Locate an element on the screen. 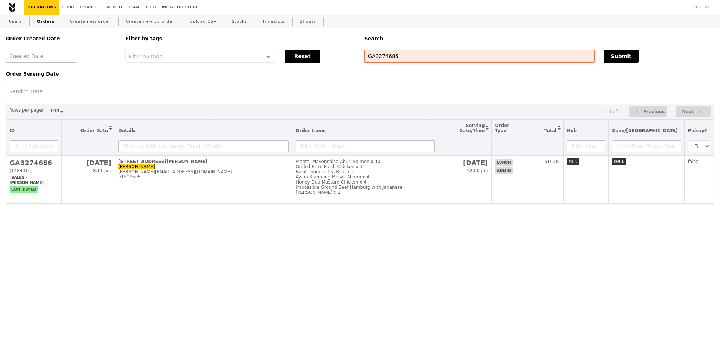  label: Rows per page: is located at coordinates (26, 110).